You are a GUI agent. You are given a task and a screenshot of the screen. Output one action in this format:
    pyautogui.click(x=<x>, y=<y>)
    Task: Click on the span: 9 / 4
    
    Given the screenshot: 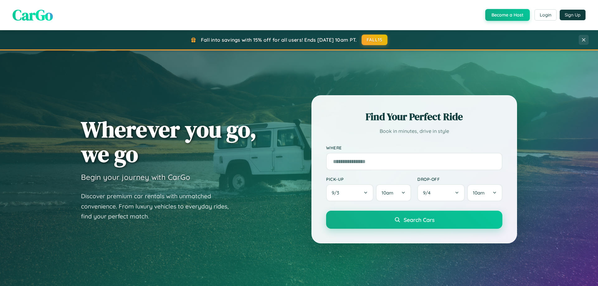 What is the action you would take?
    pyautogui.click(x=428, y=193)
    